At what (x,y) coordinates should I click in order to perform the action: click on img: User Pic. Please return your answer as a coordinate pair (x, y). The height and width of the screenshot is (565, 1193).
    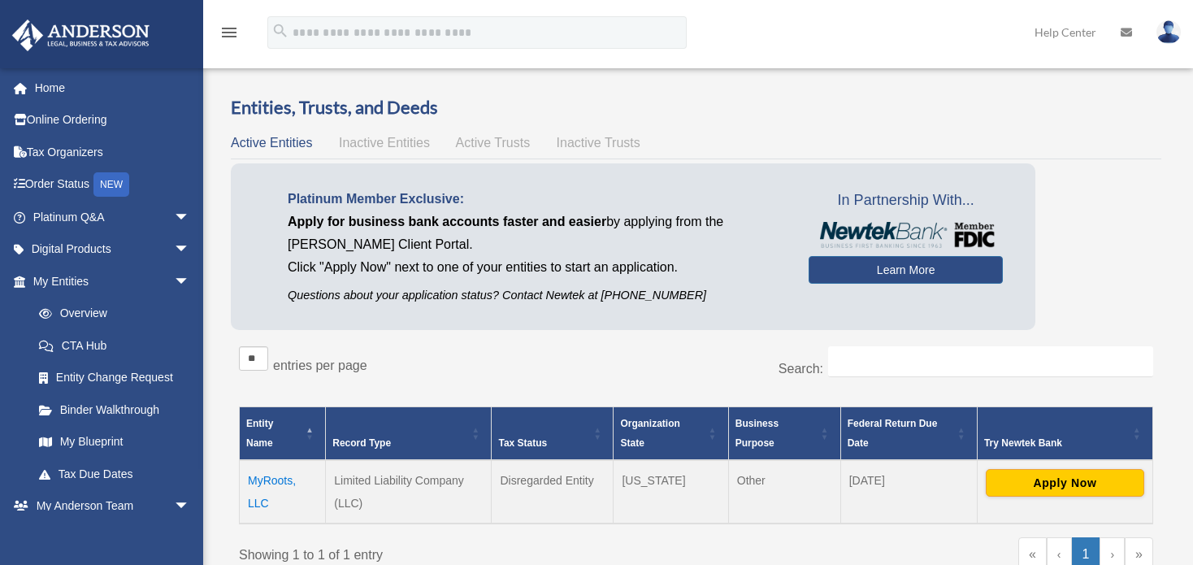
    Looking at the image, I should click on (1169, 32).